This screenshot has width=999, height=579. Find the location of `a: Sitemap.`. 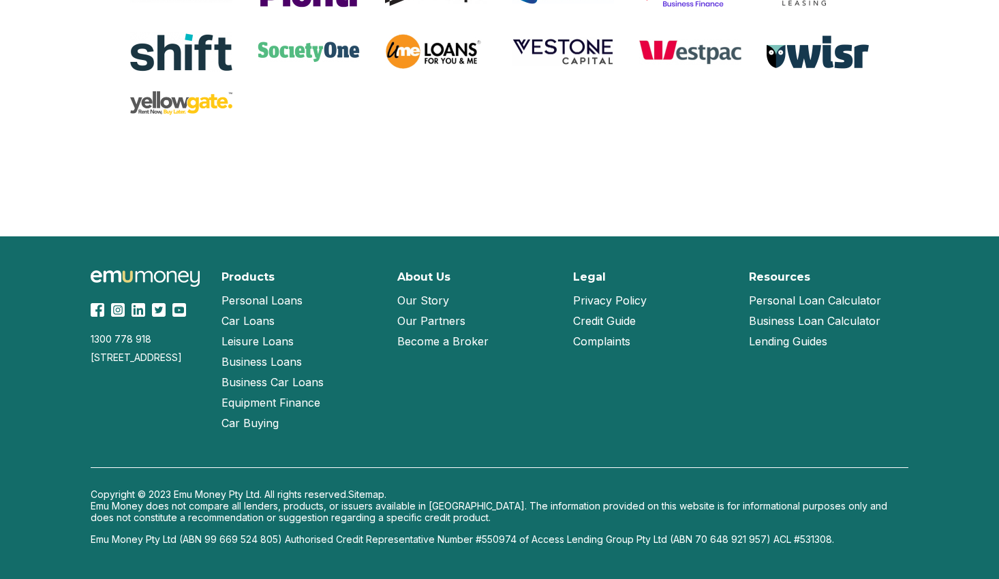

a: Sitemap. is located at coordinates (367, 494).